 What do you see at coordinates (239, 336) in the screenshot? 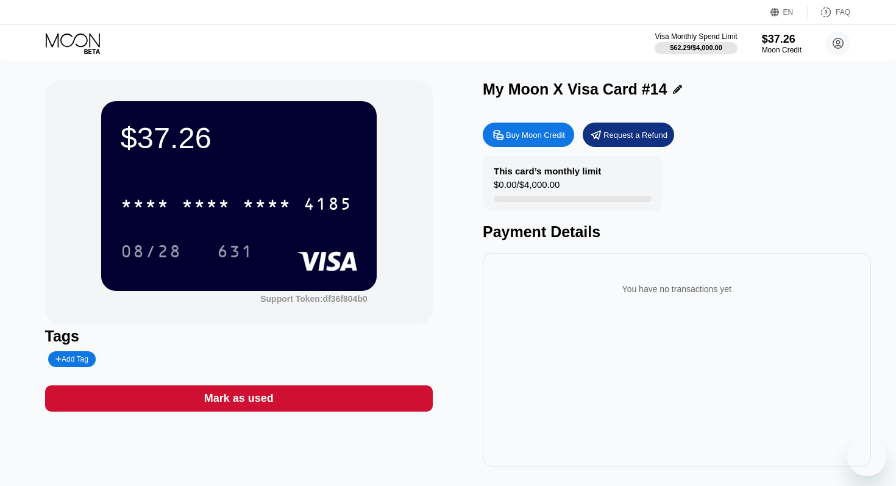
I see `div: Tags` at bounding box center [239, 336].